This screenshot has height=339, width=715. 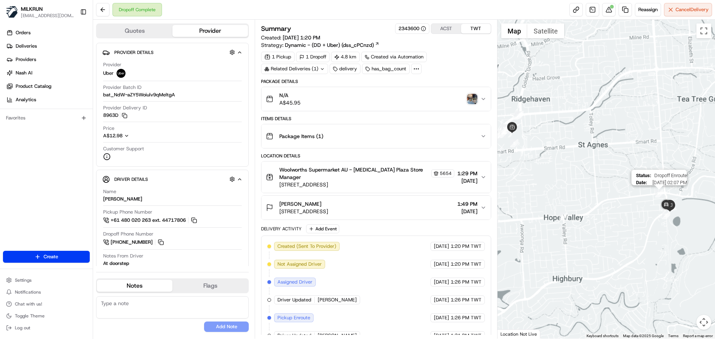 I want to click on button: Show satellite imagery, so click(x=545, y=31).